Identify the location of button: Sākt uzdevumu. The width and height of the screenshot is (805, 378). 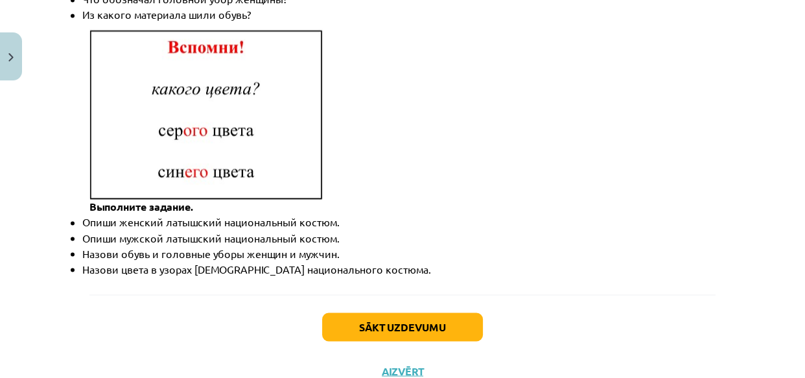
(403, 327).